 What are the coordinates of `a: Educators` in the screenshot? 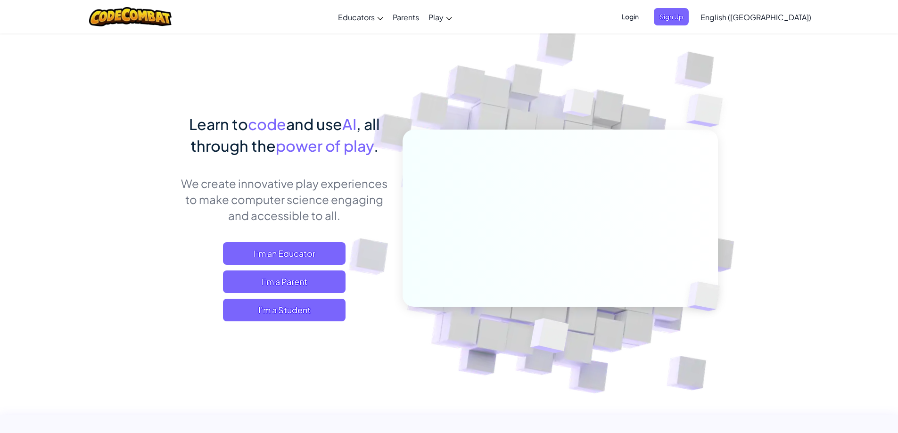 It's located at (361, 17).